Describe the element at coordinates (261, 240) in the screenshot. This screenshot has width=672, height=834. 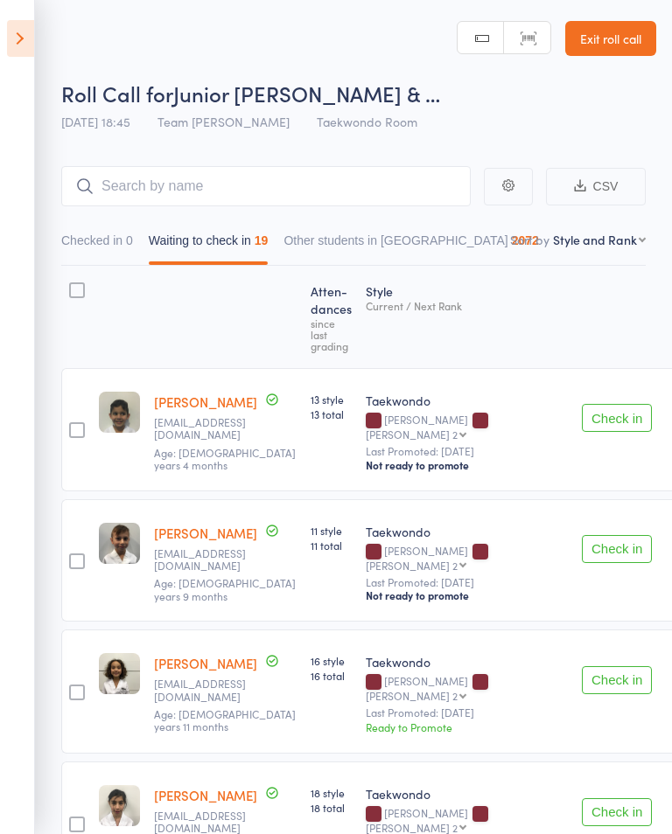
I see `div: 19` at that location.